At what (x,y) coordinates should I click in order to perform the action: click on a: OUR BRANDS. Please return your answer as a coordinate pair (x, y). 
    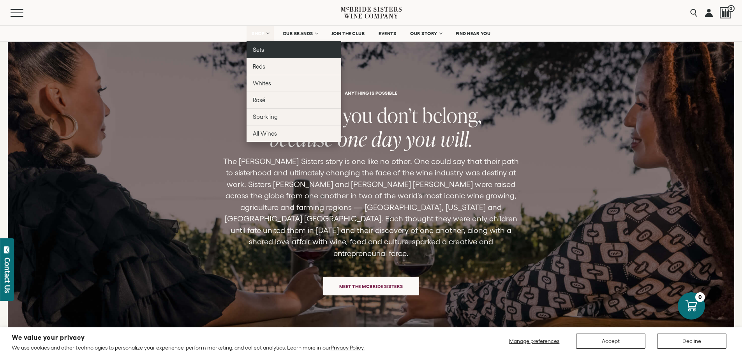
    Looking at the image, I should click on (300, 34).